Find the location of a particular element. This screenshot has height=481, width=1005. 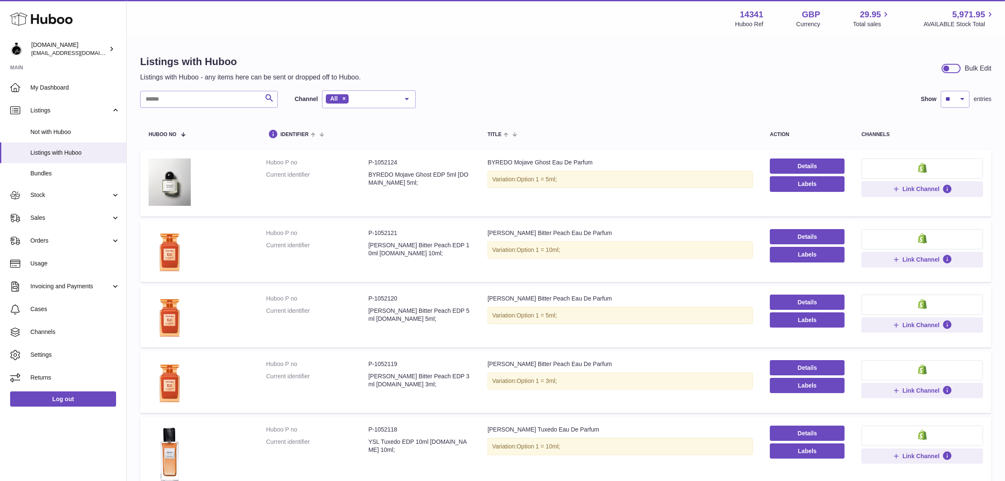

span: Orders is located at coordinates (71, 240).